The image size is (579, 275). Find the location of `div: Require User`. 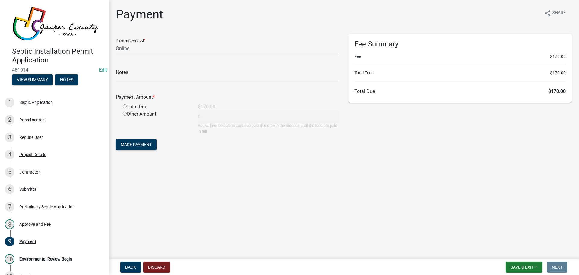

div: Require User is located at coordinates (31, 137).